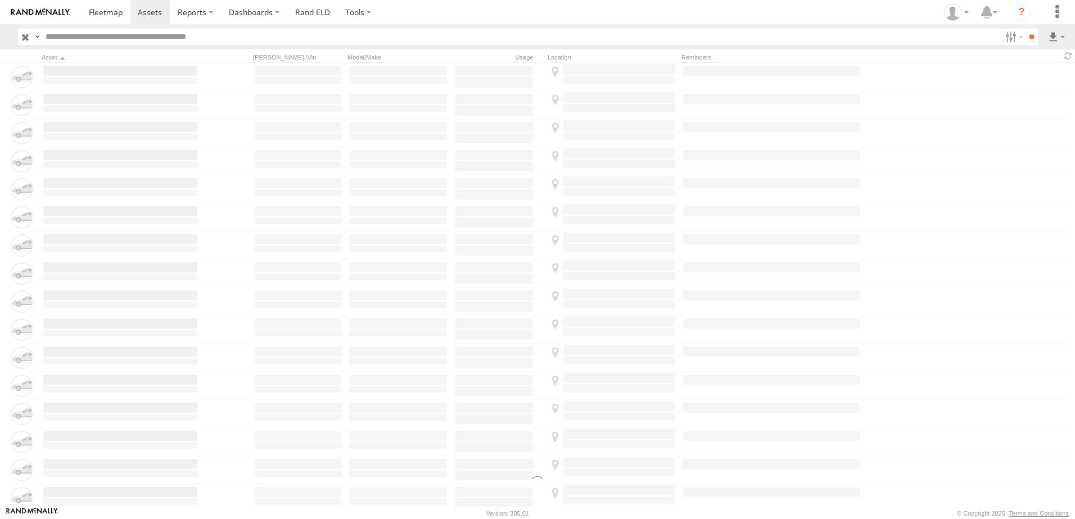  I want to click on div: Reminders, so click(771, 57).